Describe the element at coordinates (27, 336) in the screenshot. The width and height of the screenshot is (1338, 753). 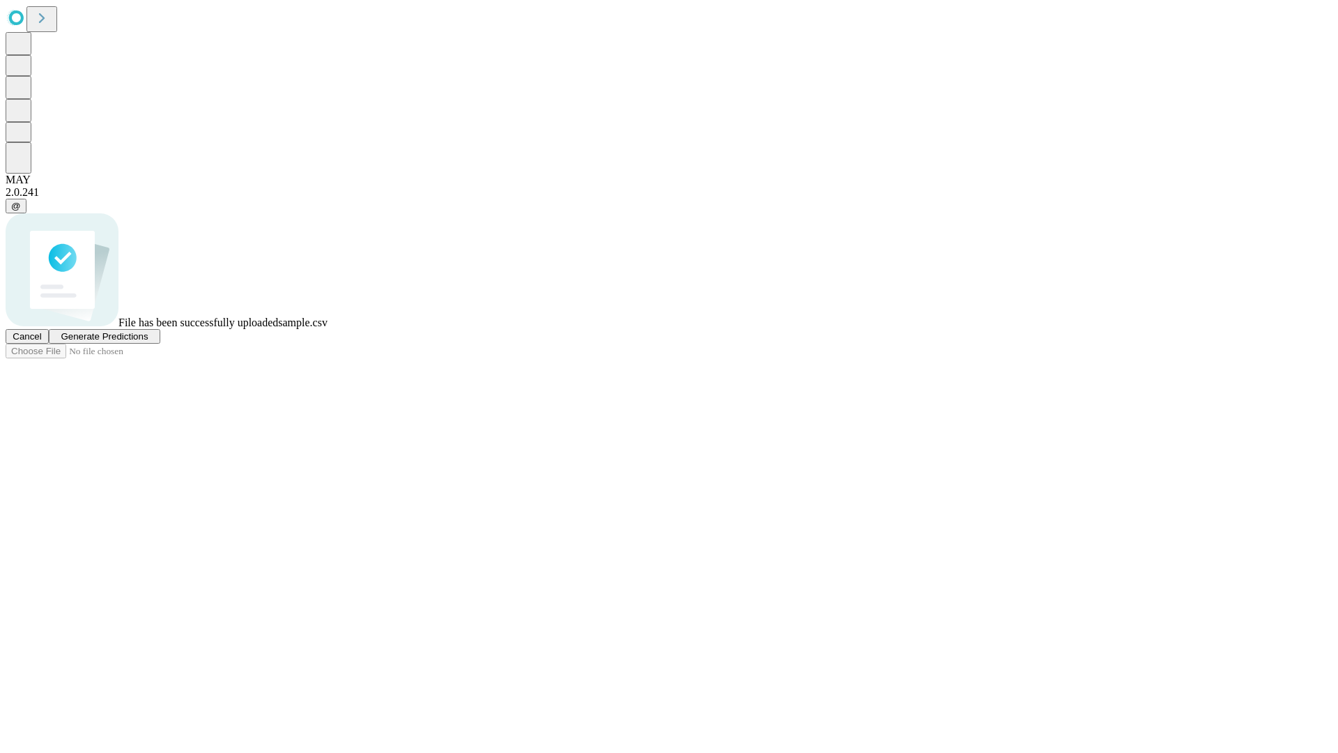
I see `button: Cancel` at that location.